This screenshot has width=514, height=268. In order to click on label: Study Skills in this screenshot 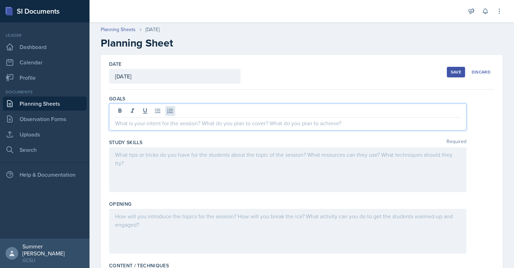, I will do `click(125, 142)`.